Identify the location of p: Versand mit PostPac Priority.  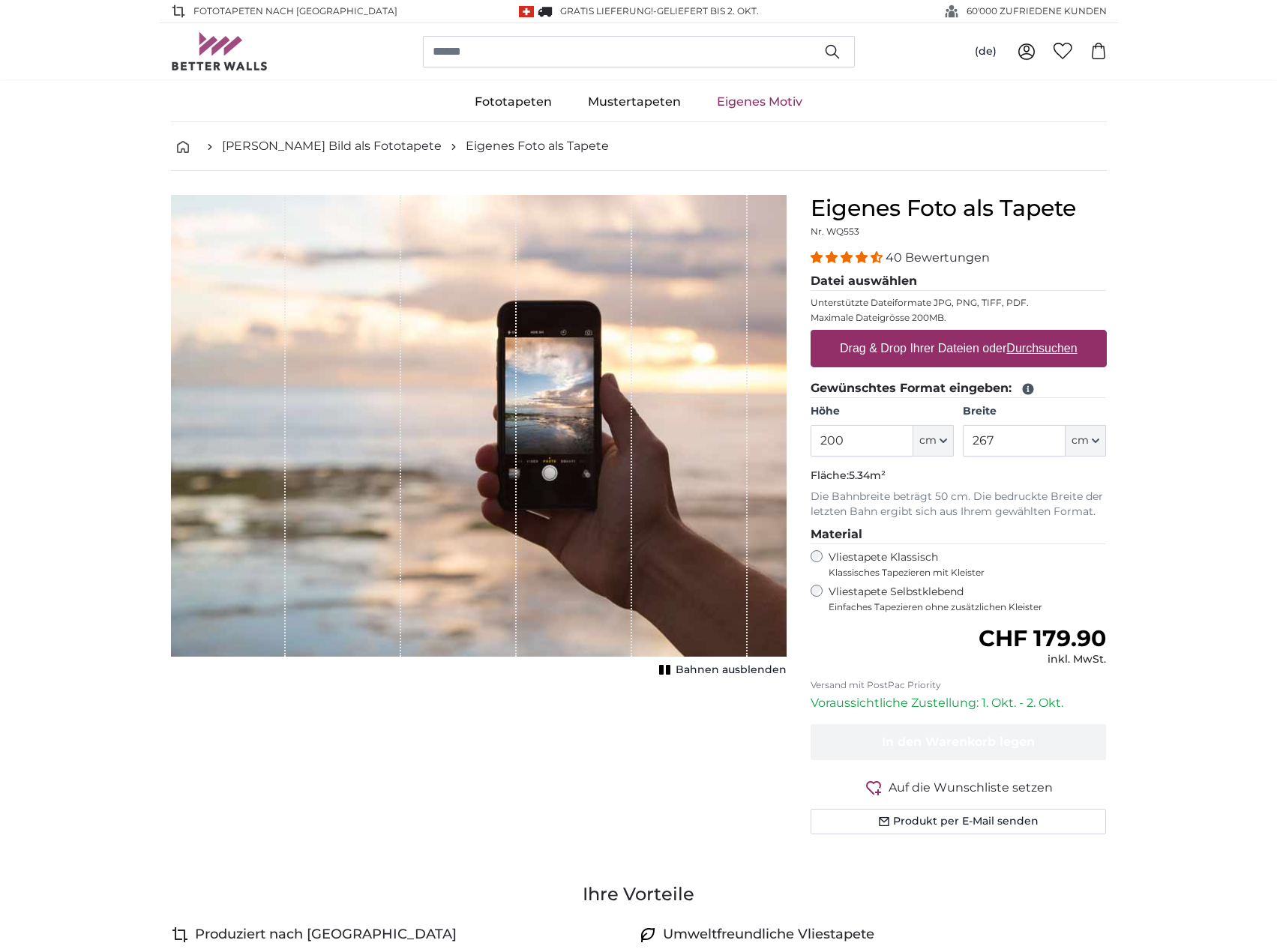
(958, 685).